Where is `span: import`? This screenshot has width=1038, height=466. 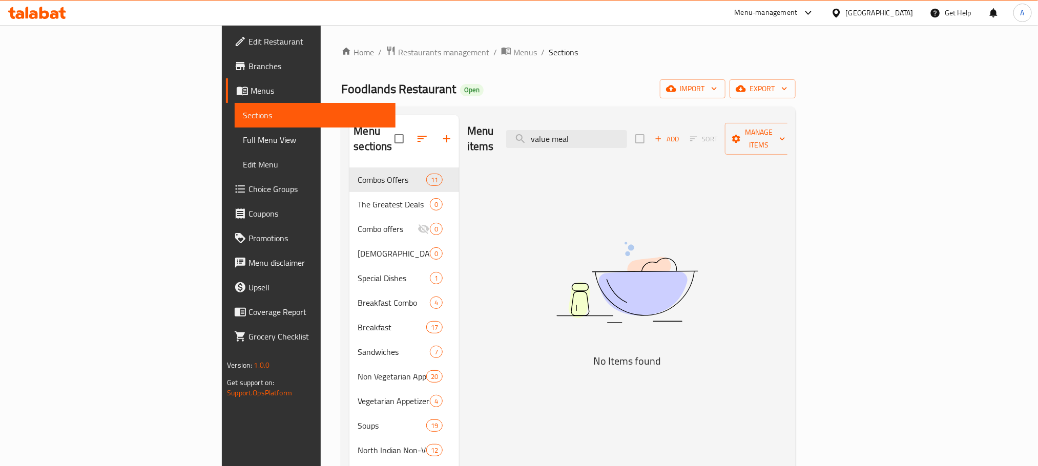
span: import is located at coordinates (693, 89).